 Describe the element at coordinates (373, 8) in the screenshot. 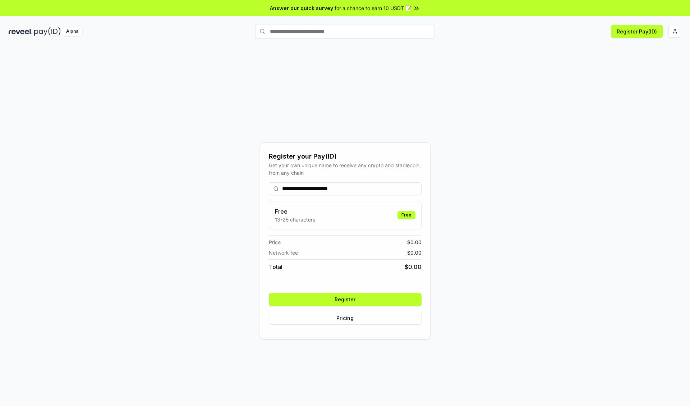

I see `span: for a chance to earn 10 USDT 📝` at that location.